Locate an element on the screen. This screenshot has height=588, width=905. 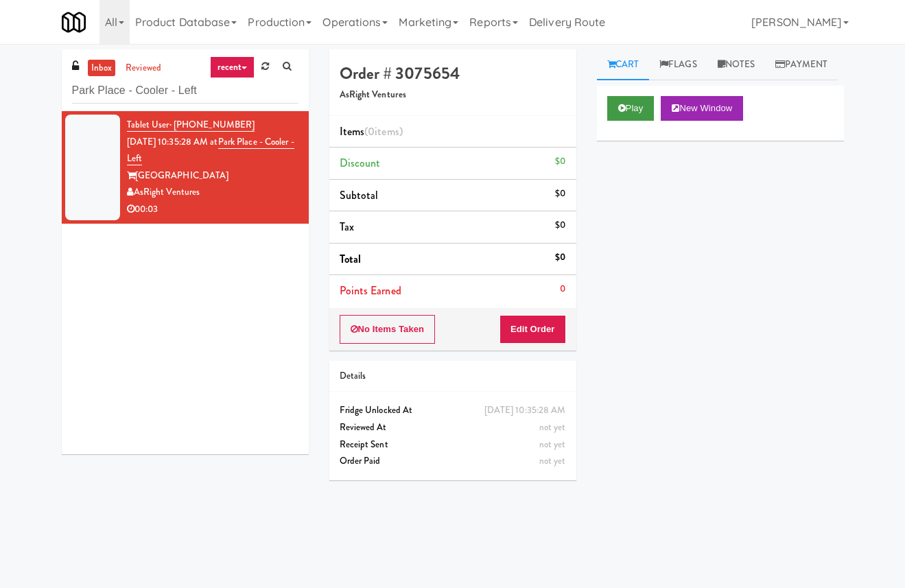
div: Receipt Sent is located at coordinates (453, 444).